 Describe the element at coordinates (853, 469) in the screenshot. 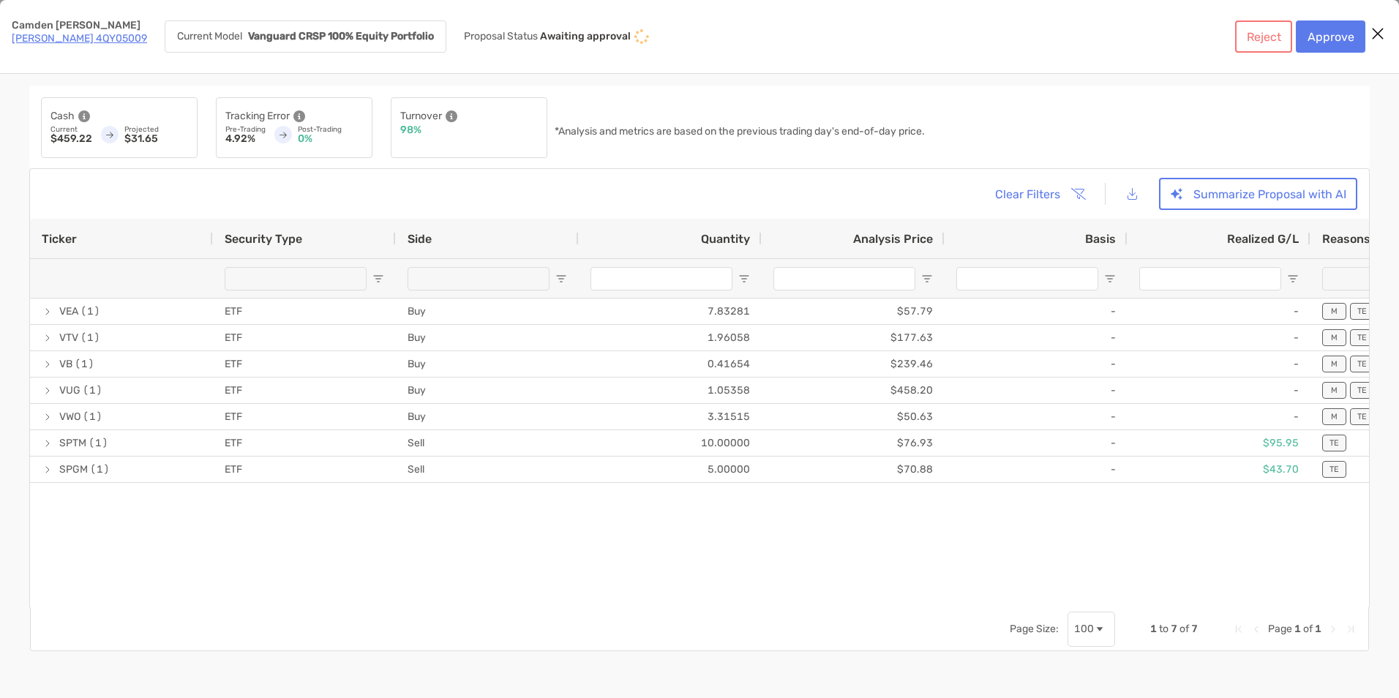

I see `div: $70.88` at that location.